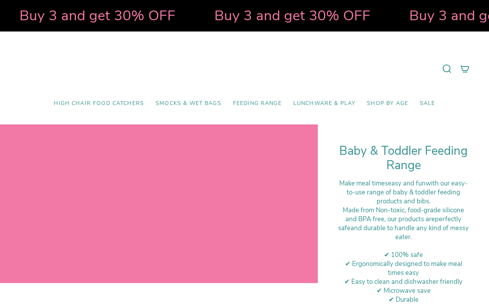 The width and height of the screenshot is (489, 306). What do you see at coordinates (257, 104) in the screenshot?
I see `a: Feeding Range` at bounding box center [257, 104].